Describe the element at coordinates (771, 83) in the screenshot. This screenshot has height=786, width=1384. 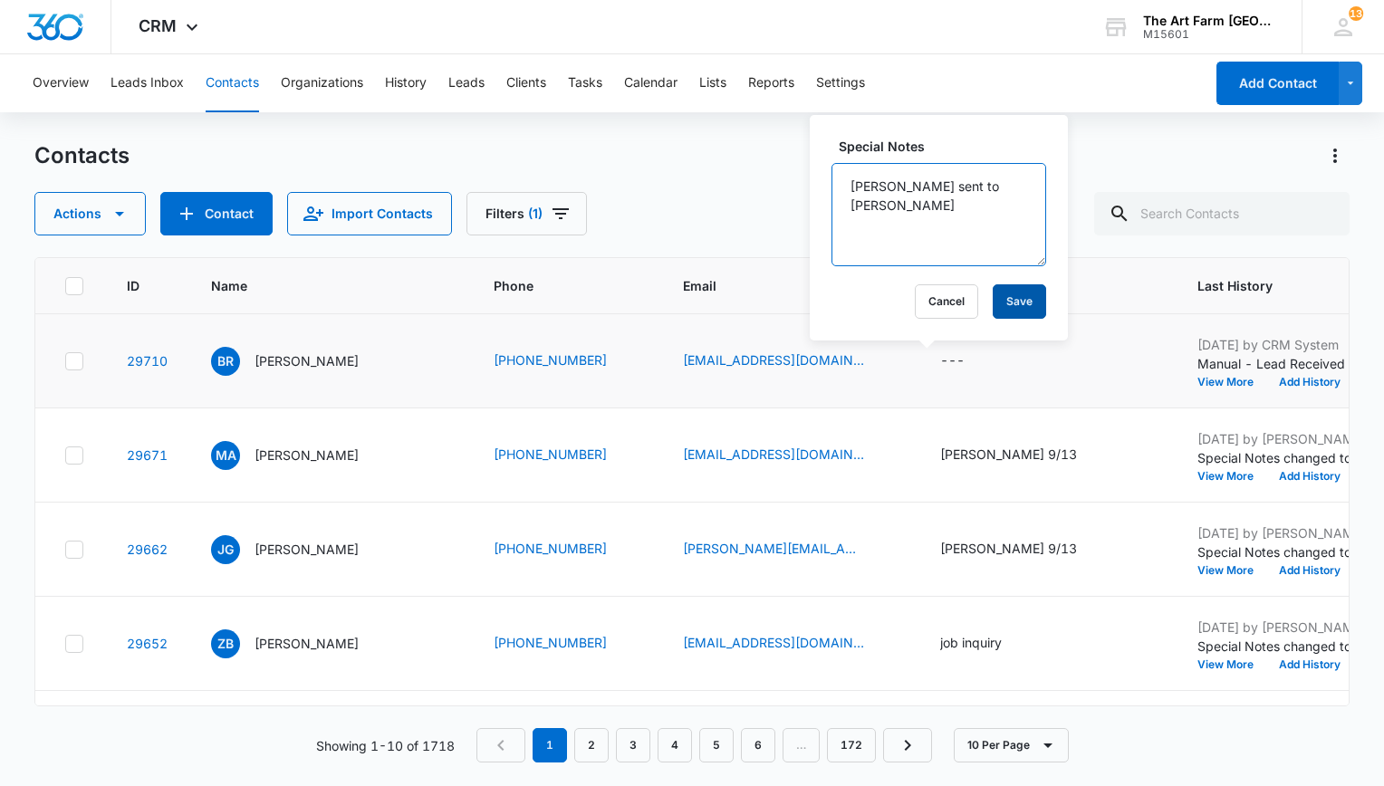
I see `button: Reports` at that location.